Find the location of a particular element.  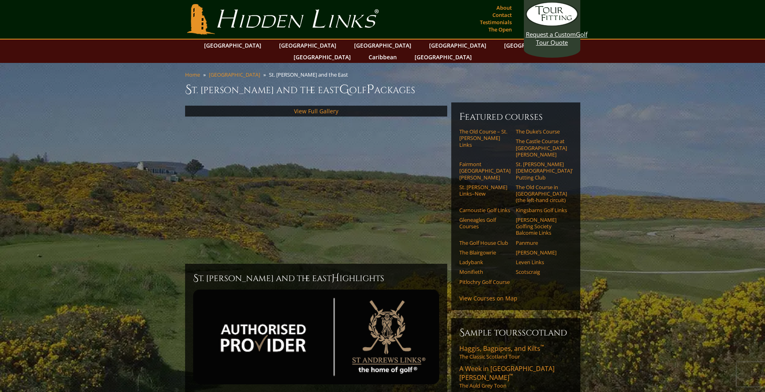

a: Haggis, Bagpipes, and Kilts™The Classic Scotland Tour is located at coordinates (516, 352).